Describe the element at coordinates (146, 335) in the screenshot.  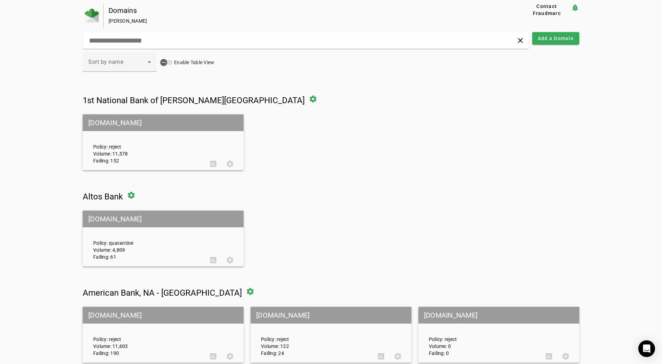
I see `div: Policy: reject Volume: 11,603 Failing: 190` at that location.